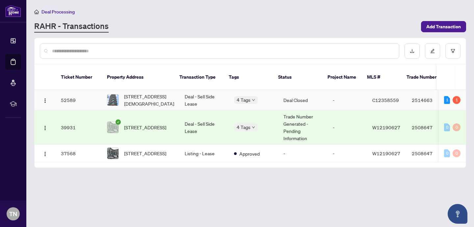  What do you see at coordinates (453, 51) in the screenshot?
I see `button: filter` at bounding box center [453, 51].